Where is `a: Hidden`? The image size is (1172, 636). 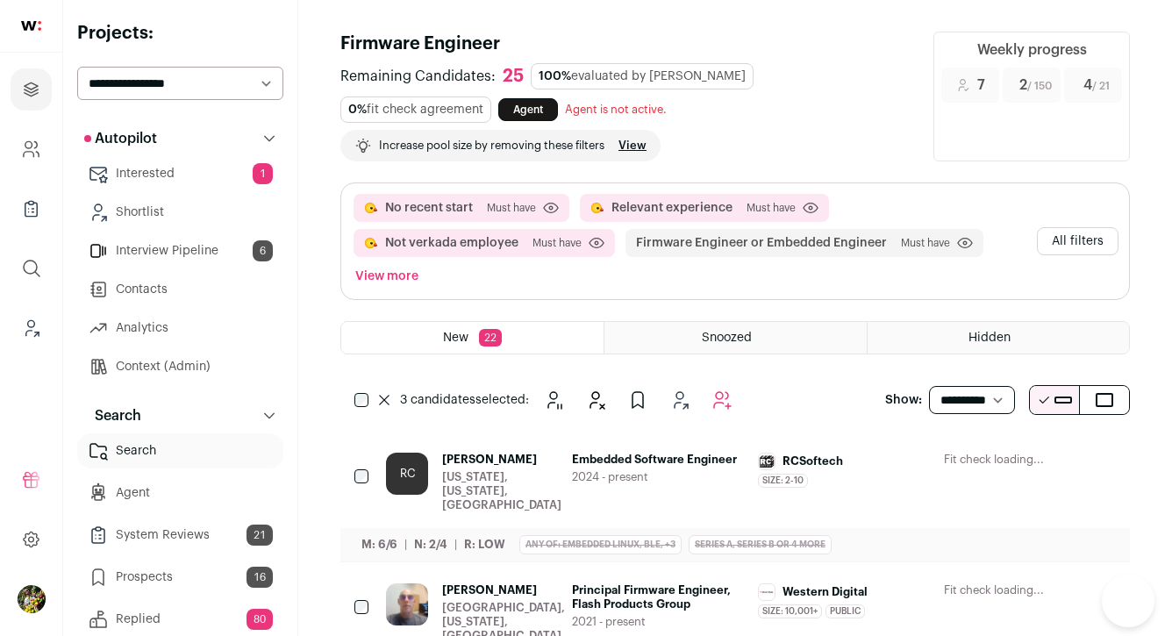
a: Hidden is located at coordinates (998, 338).